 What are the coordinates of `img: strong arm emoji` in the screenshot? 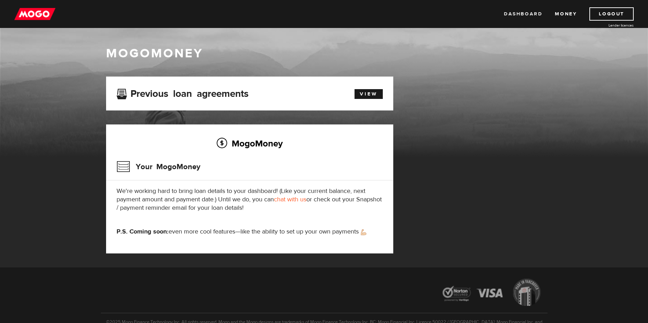 It's located at (364, 232).